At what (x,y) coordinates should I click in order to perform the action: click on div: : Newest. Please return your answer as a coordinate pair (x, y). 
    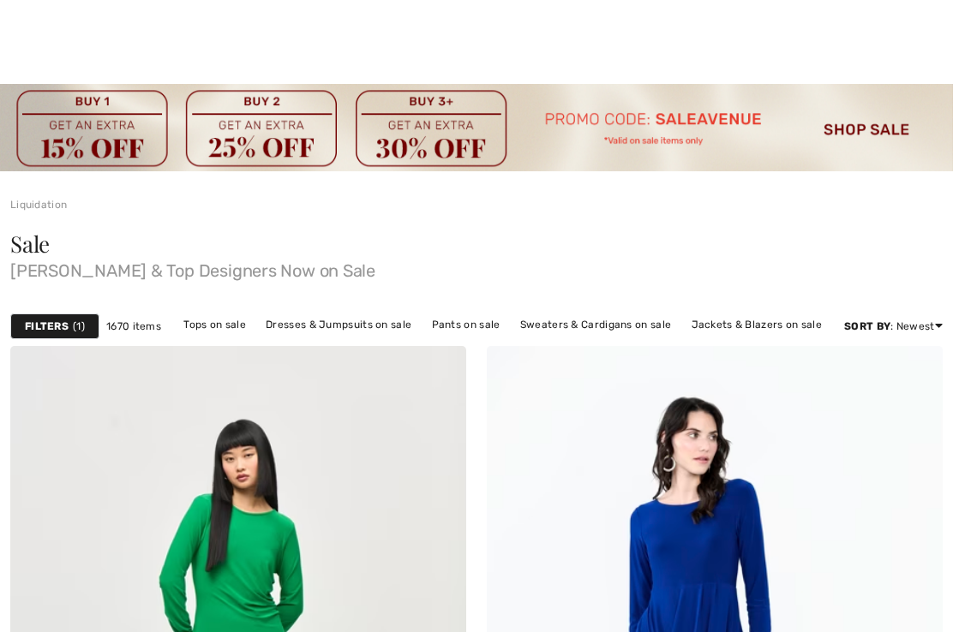
    Looking at the image, I should click on (893, 326).